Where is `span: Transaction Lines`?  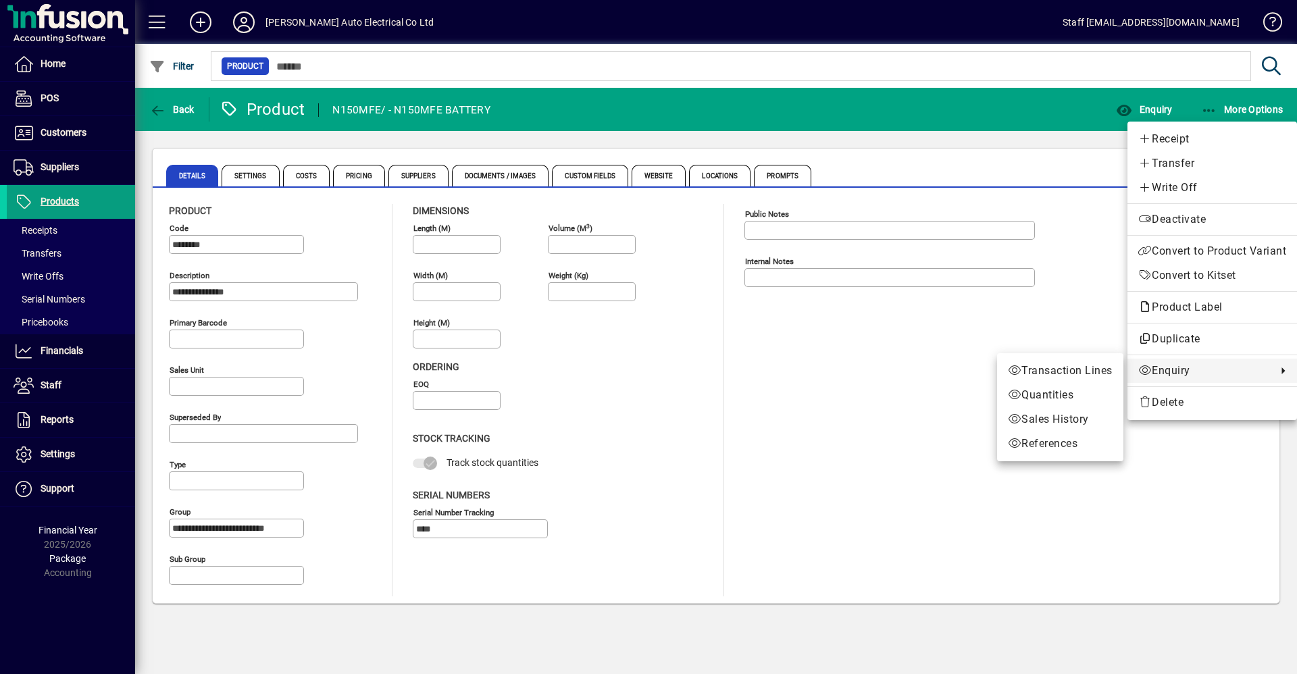 span: Transaction Lines is located at coordinates (1060, 371).